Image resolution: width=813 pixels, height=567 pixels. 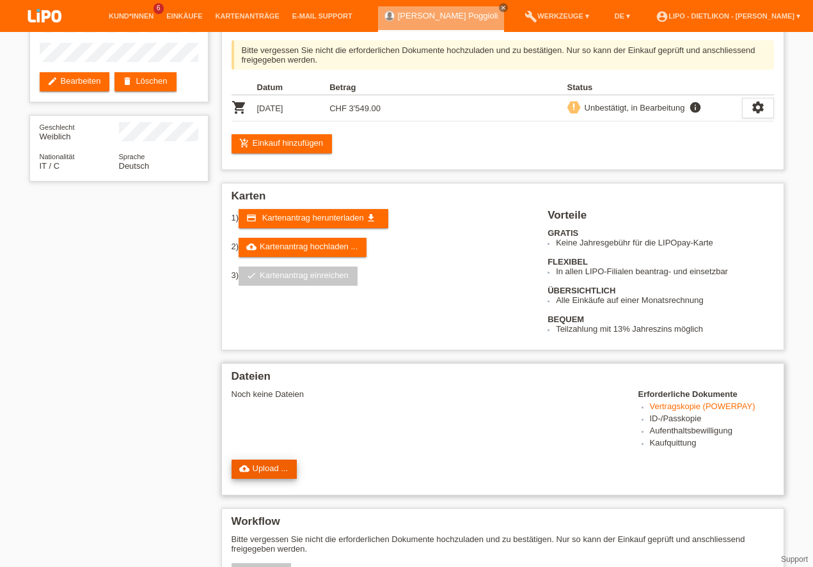 What do you see at coordinates (145, 82) in the screenshot?
I see `a: deleteLöschen` at bounding box center [145, 82].